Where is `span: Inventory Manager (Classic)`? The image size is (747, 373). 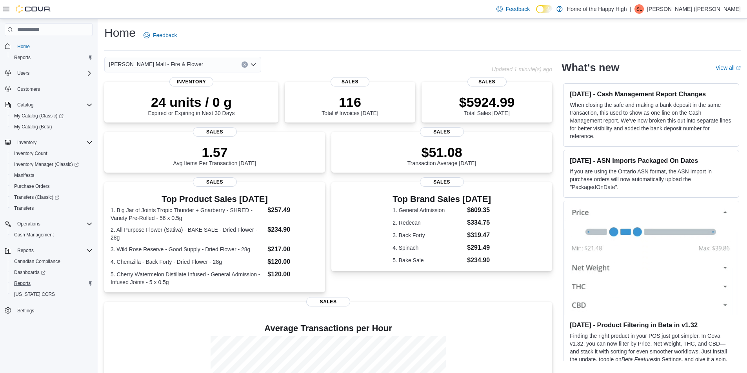
span: Inventory Manager (Classic) is located at coordinates (46, 165).